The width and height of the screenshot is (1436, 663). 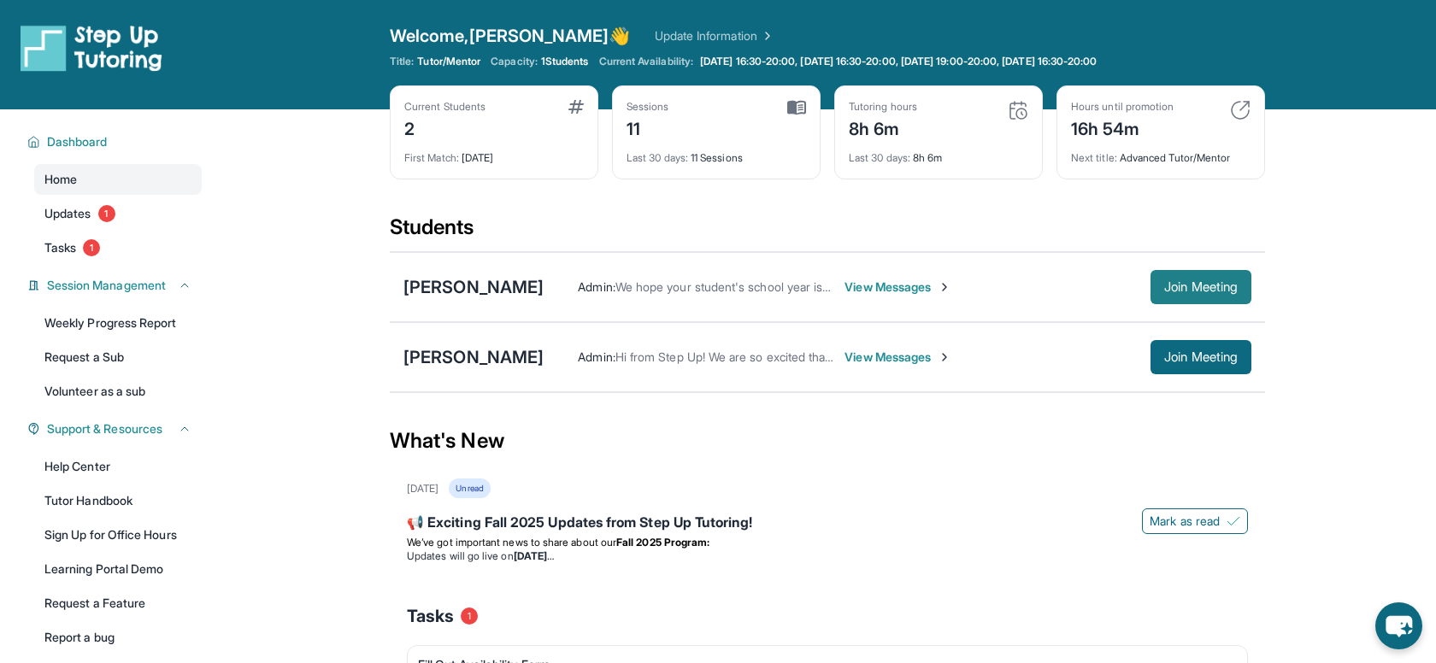 I want to click on a: Request a Feature, so click(x=118, y=603).